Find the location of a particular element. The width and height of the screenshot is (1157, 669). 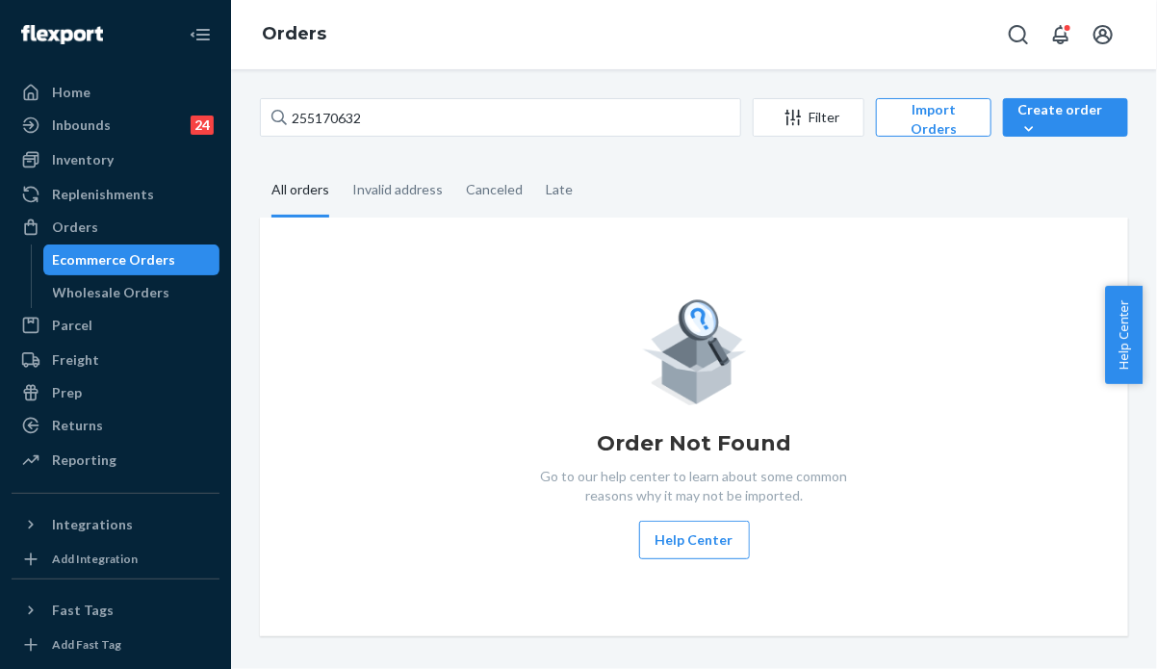

div: Ecommerce Orders is located at coordinates (115, 260).